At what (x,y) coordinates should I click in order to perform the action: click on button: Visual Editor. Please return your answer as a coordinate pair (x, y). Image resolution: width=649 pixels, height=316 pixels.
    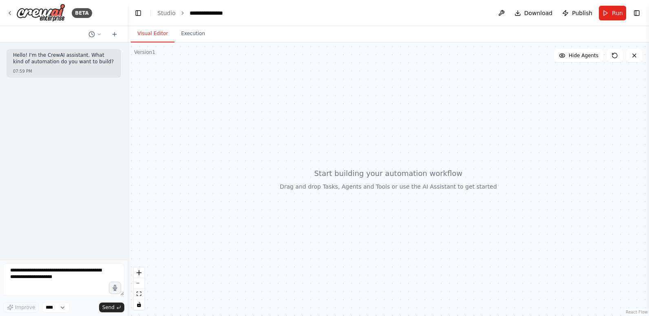
    Looking at the image, I should click on (152, 34).